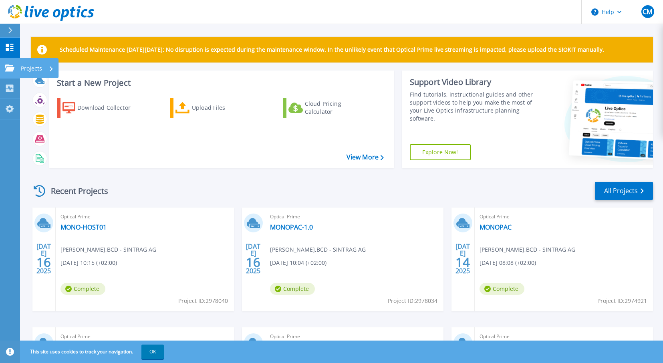 Image resolution: width=663 pixels, height=363 pixels. I want to click on span: 14, so click(462, 262).